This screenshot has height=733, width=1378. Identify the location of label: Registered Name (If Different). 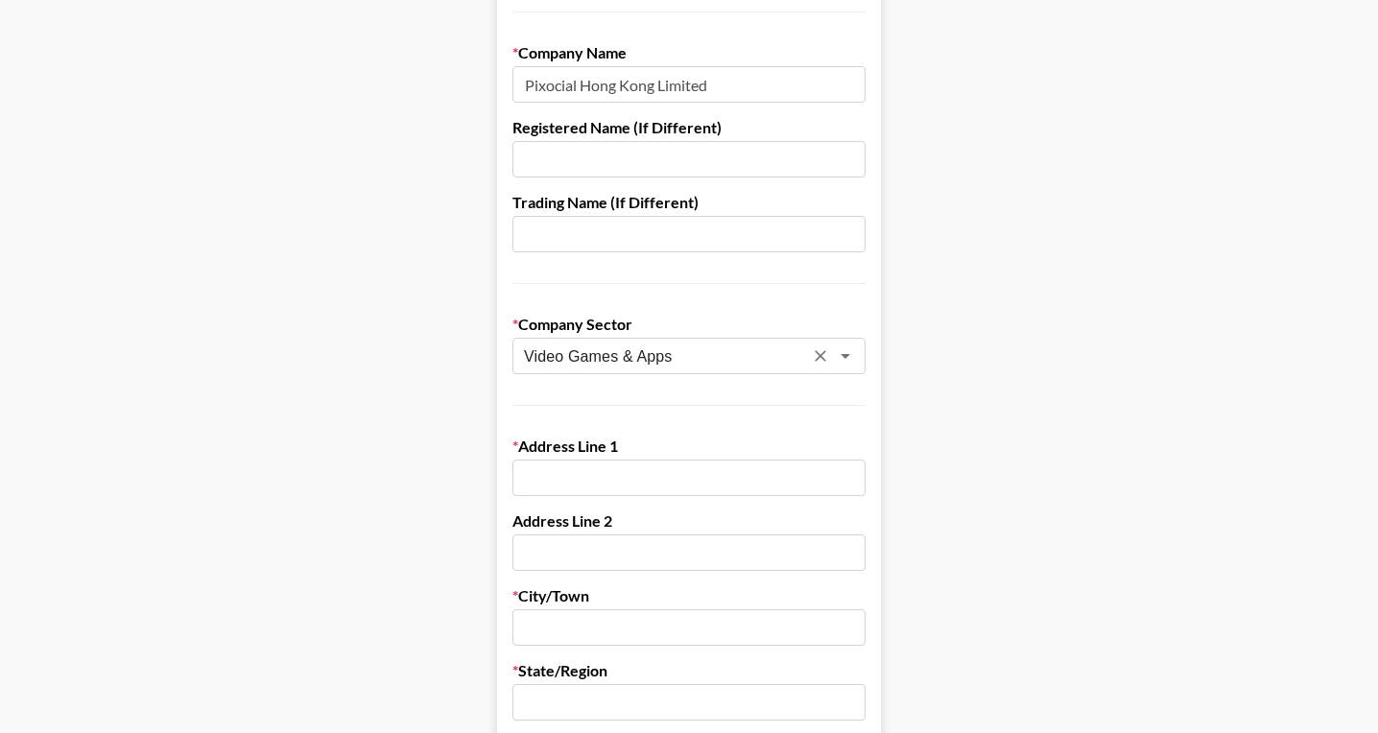
(689, 128).